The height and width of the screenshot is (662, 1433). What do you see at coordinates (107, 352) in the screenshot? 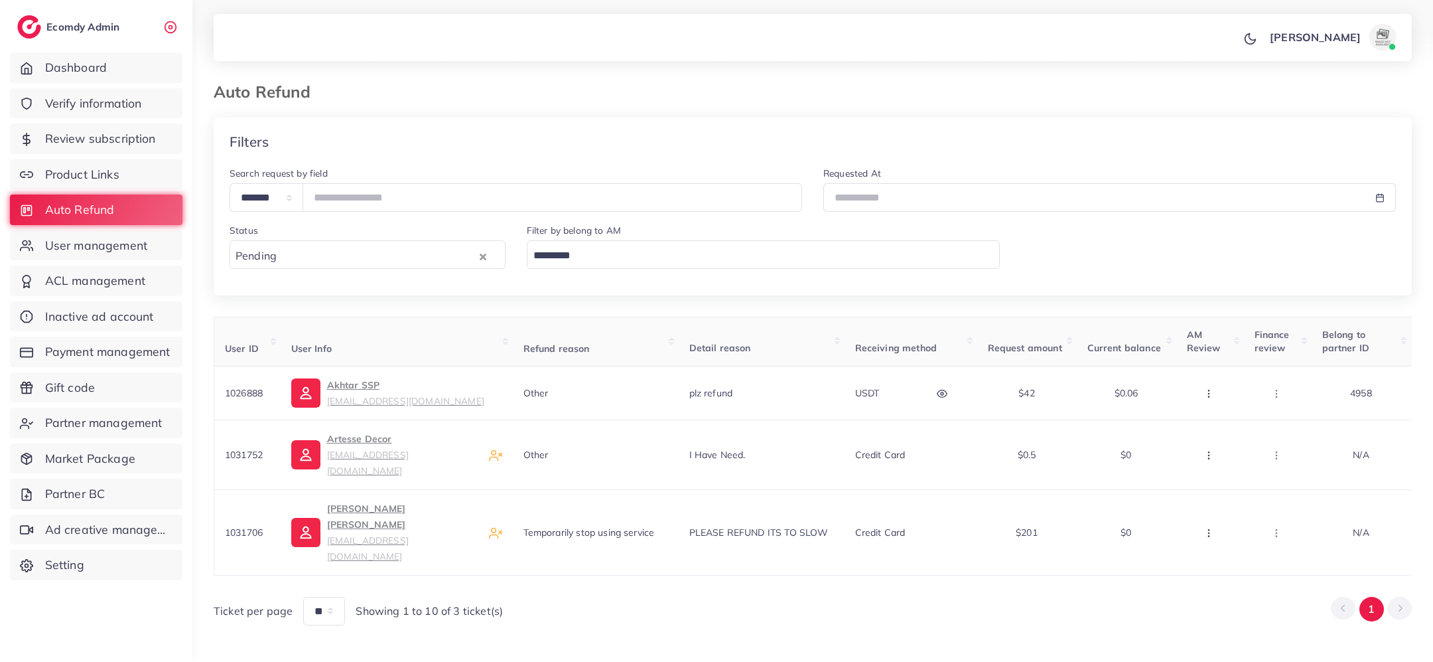
I see `span: Payment management` at bounding box center [107, 352].